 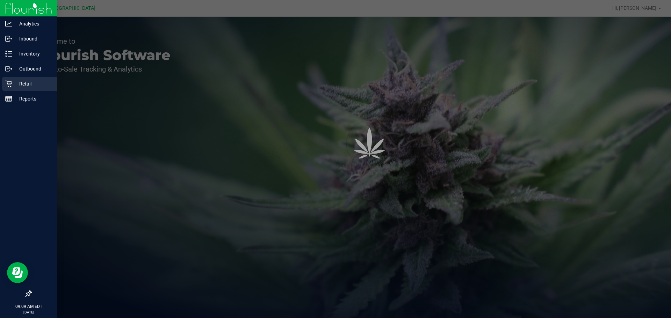 I want to click on inline-svg: Inbound, so click(x=9, y=39).